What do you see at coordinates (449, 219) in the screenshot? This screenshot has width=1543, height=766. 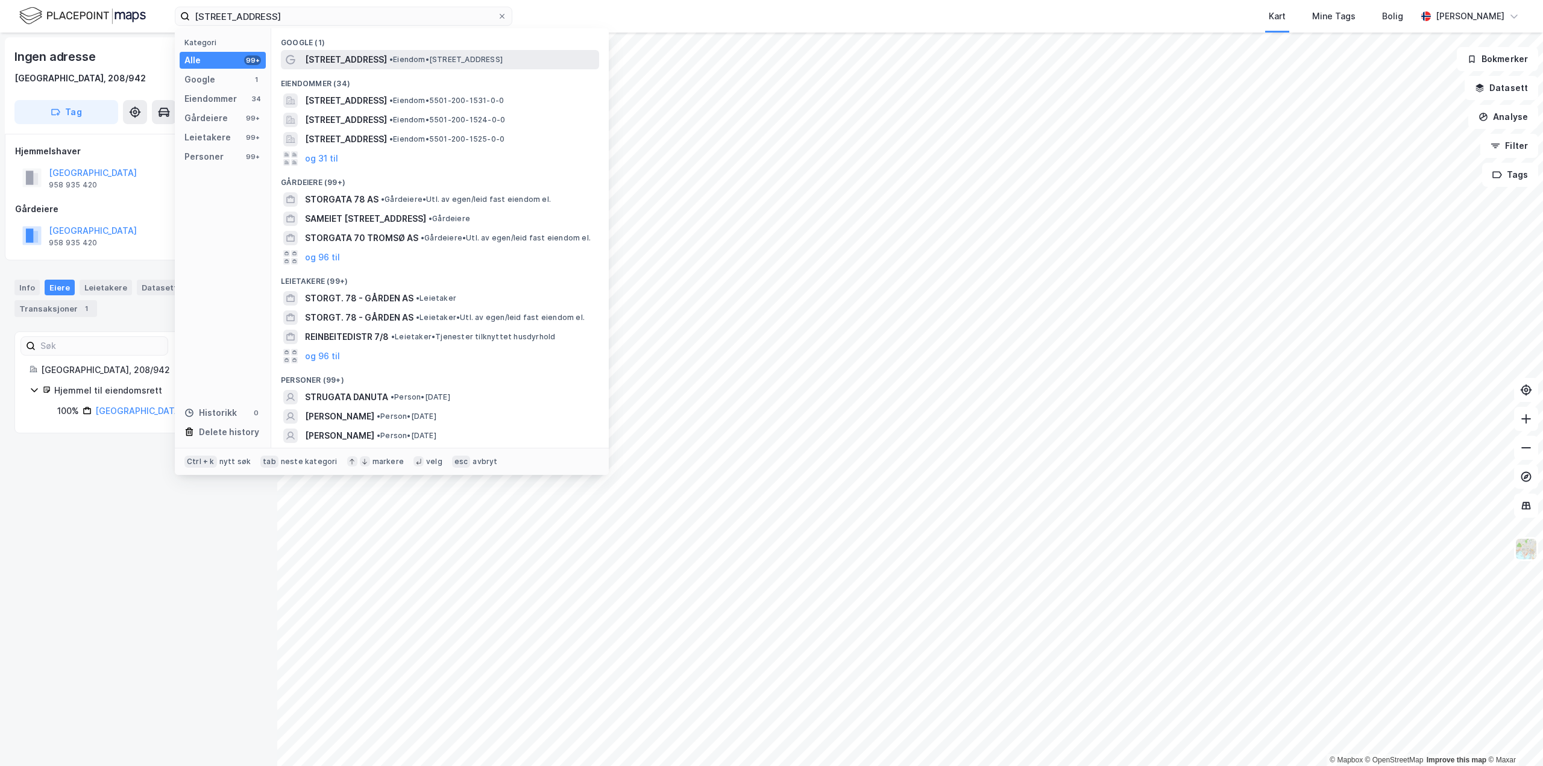 I see `span: Gårdeiere` at bounding box center [449, 219].